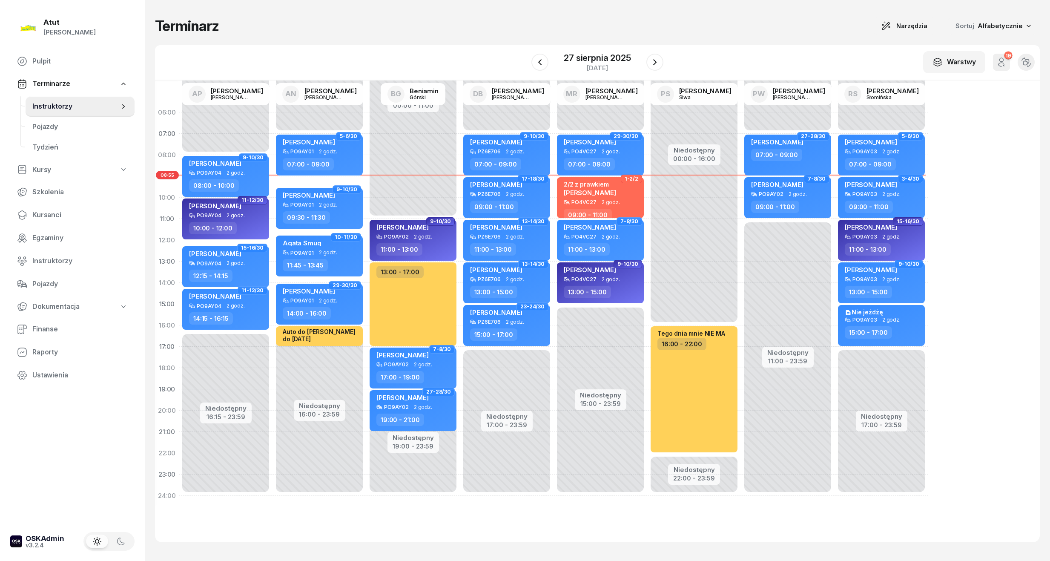  What do you see at coordinates (167, 240) in the screenshot?
I see `div: 12:00` at bounding box center [167, 240].